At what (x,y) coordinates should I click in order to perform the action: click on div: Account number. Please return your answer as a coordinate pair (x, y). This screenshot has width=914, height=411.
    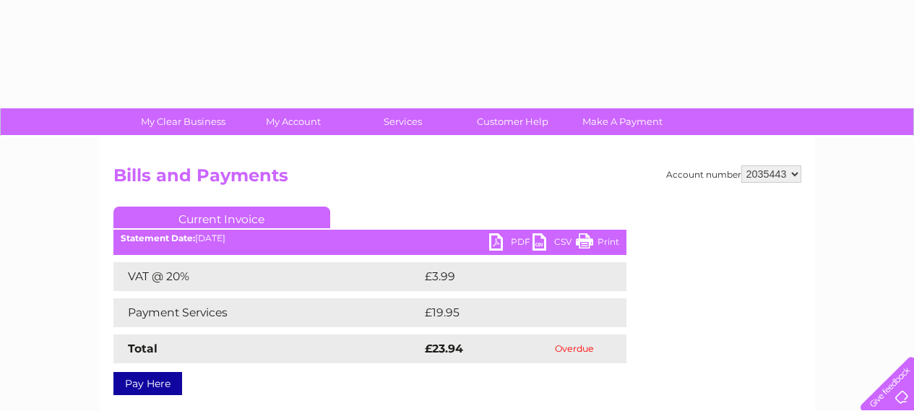
    Looking at the image, I should click on (733, 174).